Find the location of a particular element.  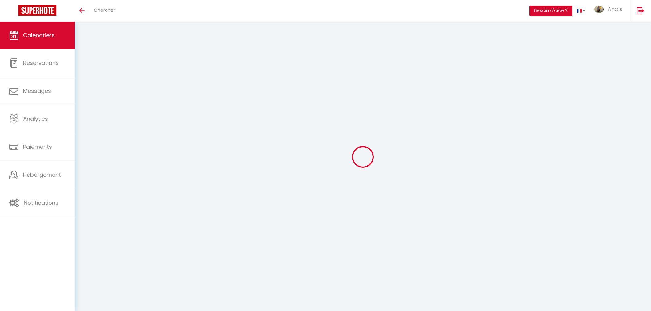

span: Anais is located at coordinates (615, 9).